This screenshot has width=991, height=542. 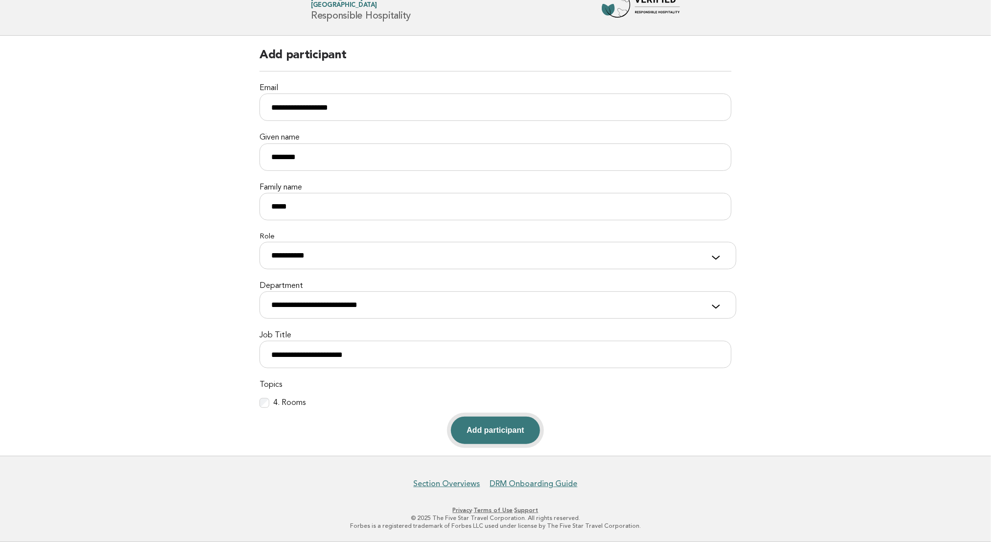 I want to click on a: Support, so click(x=526, y=510).